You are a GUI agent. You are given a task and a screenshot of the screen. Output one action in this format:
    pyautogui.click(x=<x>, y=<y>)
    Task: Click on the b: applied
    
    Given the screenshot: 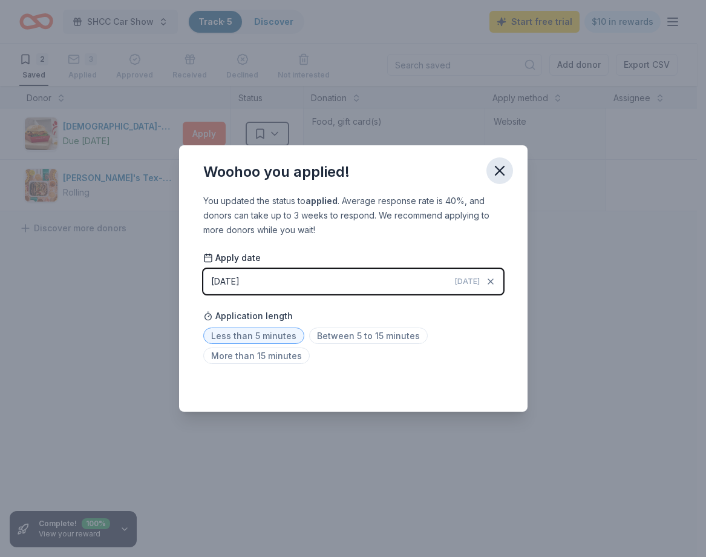 What is the action you would take?
    pyautogui.click(x=321, y=200)
    